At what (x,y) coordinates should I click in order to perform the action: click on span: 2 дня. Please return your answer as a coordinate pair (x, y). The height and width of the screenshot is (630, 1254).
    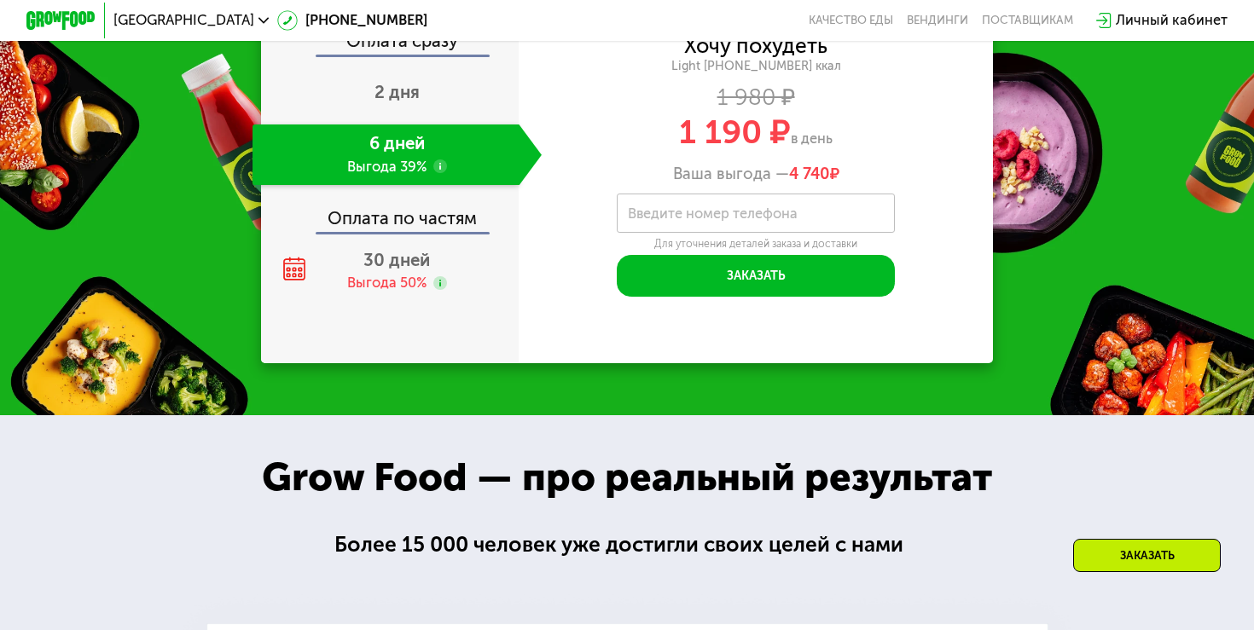
    Looking at the image, I should click on (397, 92).